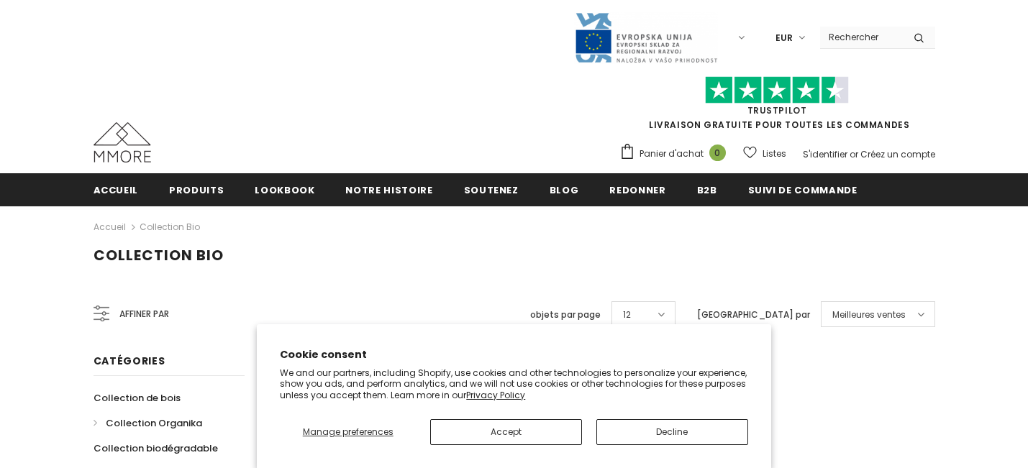 The image size is (1028, 468). Describe the element at coordinates (707, 190) in the screenshot. I see `span: B2B` at that location.